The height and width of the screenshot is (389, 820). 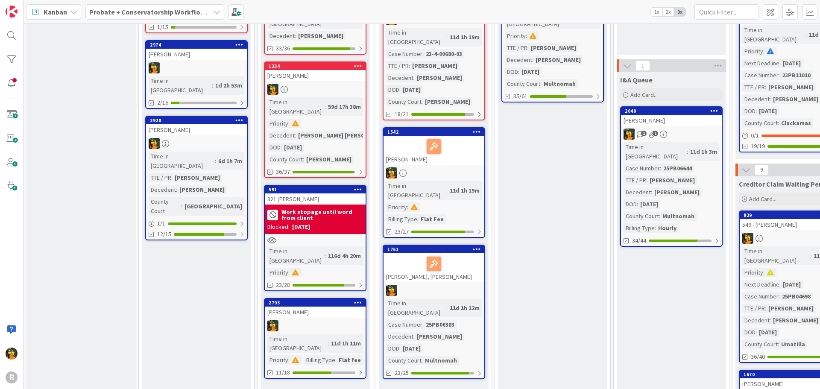 What do you see at coordinates (401, 231) in the screenshot?
I see `span: 23/27` at bounding box center [401, 231].